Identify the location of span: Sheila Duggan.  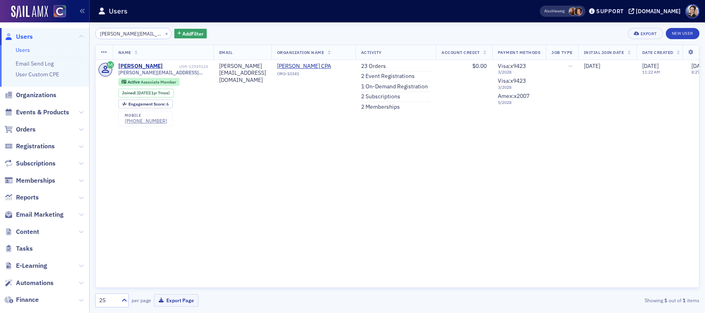
(572, 11).